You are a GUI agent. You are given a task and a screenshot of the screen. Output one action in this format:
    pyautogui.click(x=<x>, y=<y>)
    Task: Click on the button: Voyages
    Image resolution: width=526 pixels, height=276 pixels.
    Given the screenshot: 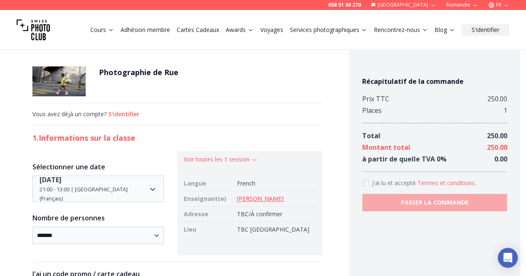 What is the action you would take?
    pyautogui.click(x=271, y=30)
    